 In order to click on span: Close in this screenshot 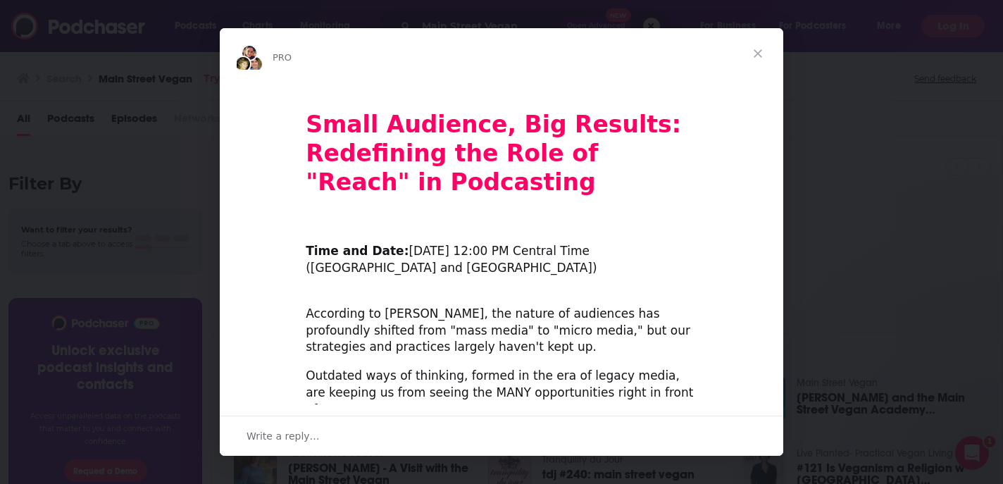, I will do `click(758, 54)`.